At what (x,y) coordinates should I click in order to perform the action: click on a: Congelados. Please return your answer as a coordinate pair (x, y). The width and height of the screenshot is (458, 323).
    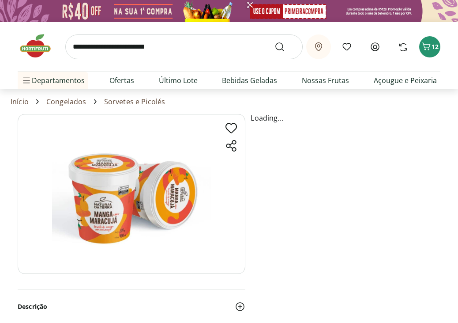
    Looking at the image, I should click on (66, 102).